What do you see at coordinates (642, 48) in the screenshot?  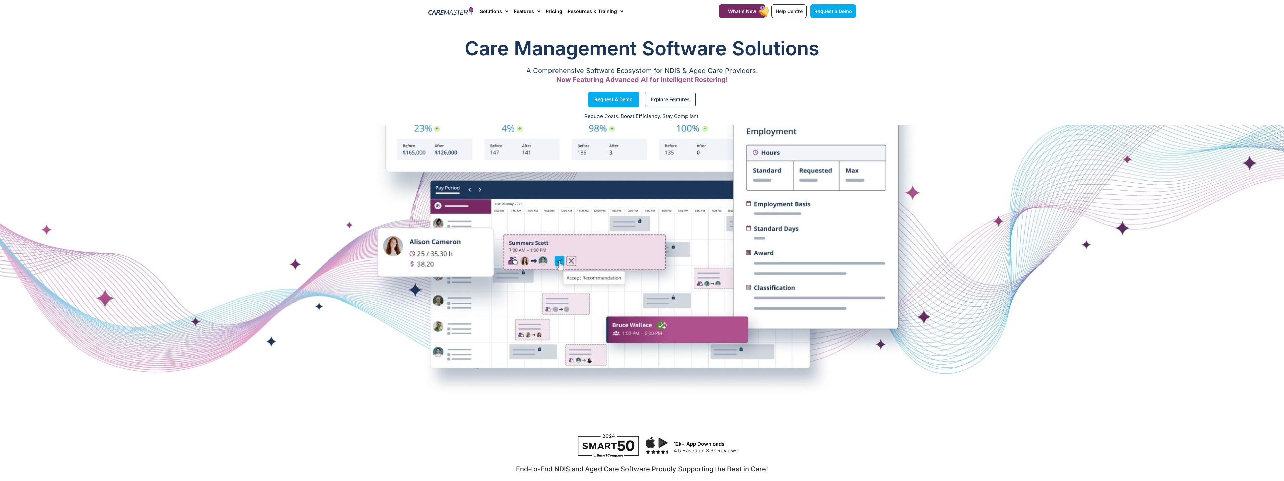 I see `h1: Care Management Software Solutions` at bounding box center [642, 48].